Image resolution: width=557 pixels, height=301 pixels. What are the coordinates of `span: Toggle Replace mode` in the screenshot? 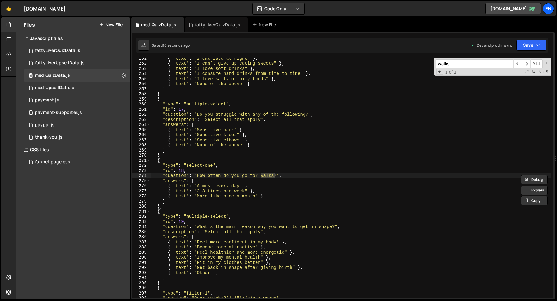 It's located at (439, 72).